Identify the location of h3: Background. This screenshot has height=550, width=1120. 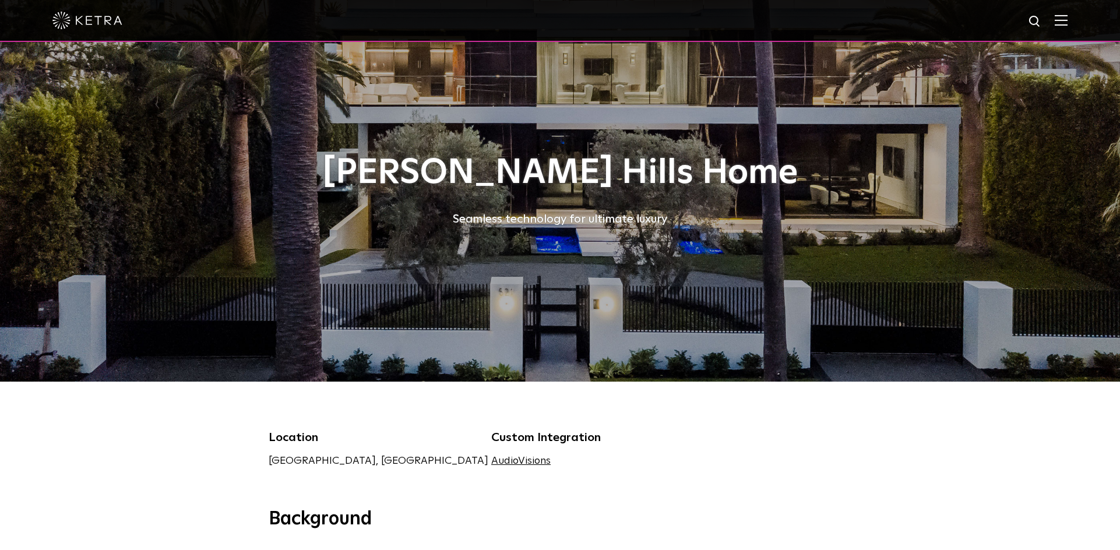
(560, 520).